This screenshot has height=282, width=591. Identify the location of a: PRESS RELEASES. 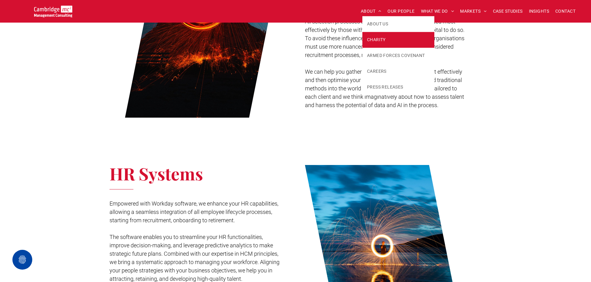
(398, 87).